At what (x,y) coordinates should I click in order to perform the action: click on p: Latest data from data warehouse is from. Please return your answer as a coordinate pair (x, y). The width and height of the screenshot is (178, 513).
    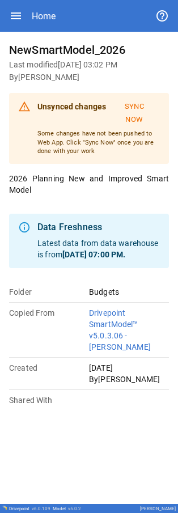
    Looking at the image, I should click on (99, 249).